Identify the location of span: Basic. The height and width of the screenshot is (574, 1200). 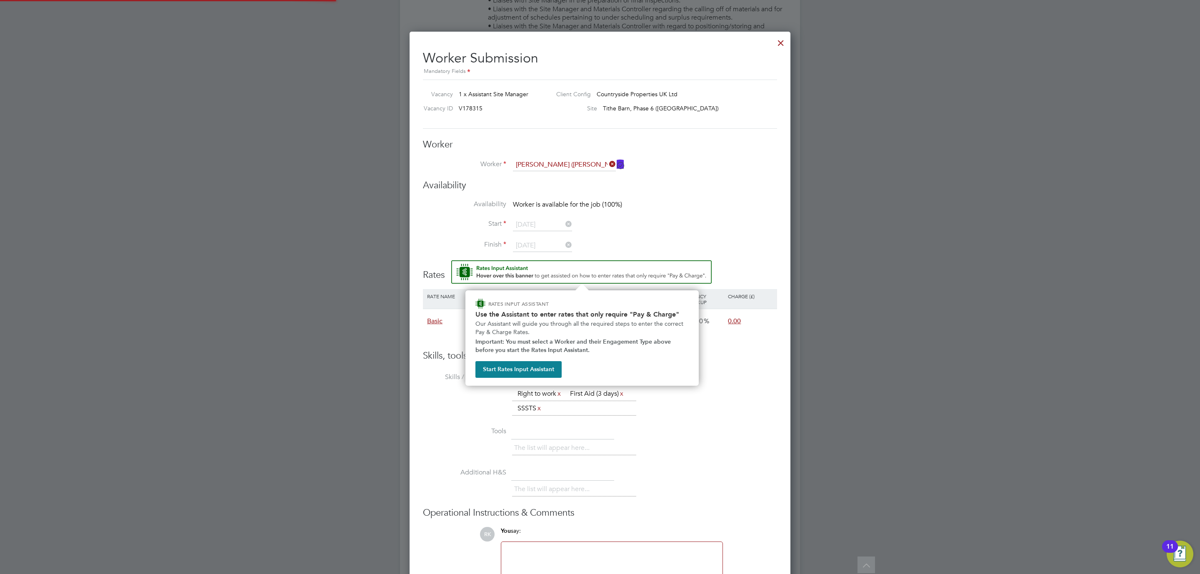
(435, 321).